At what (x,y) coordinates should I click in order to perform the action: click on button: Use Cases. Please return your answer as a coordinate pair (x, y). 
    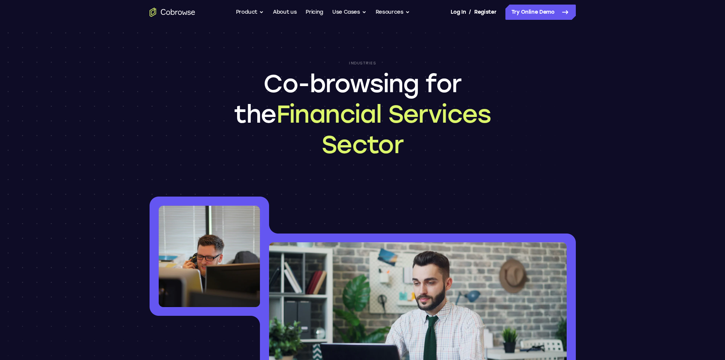
    Looking at the image, I should click on (349, 12).